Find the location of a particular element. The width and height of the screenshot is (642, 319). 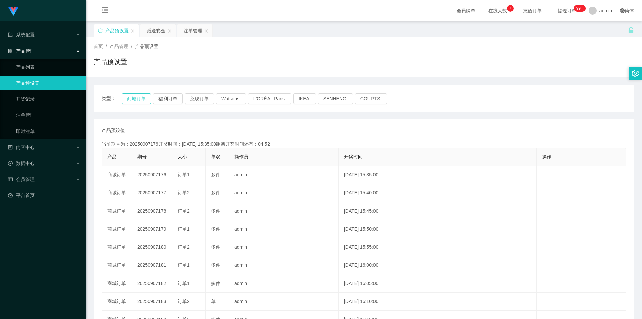

img: logo.9652507e.png is located at coordinates (13, 11).